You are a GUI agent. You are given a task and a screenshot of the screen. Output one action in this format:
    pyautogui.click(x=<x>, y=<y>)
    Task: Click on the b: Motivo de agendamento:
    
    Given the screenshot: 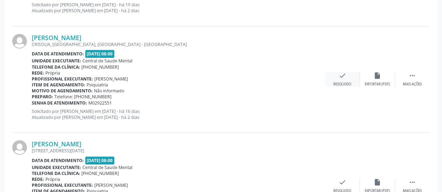 What is the action you would take?
    pyautogui.click(x=62, y=91)
    